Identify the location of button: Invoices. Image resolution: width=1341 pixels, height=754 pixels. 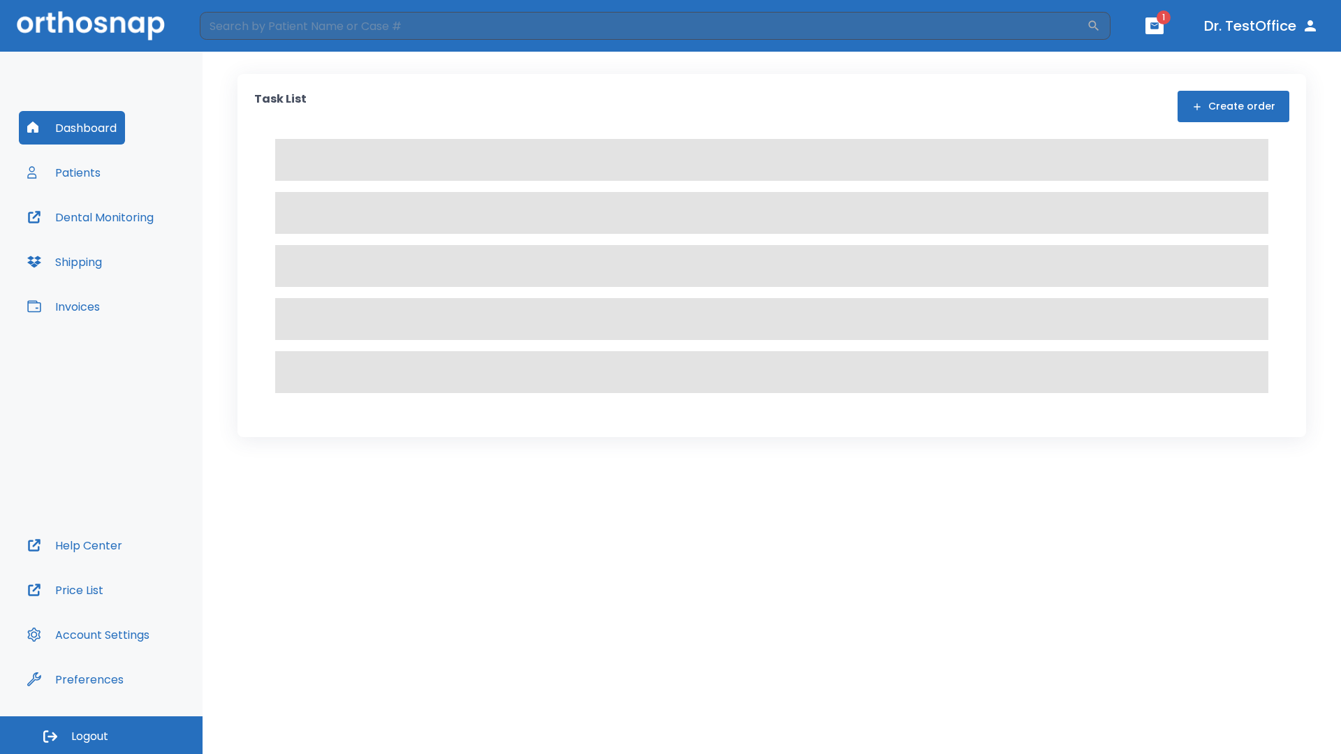
(64, 307).